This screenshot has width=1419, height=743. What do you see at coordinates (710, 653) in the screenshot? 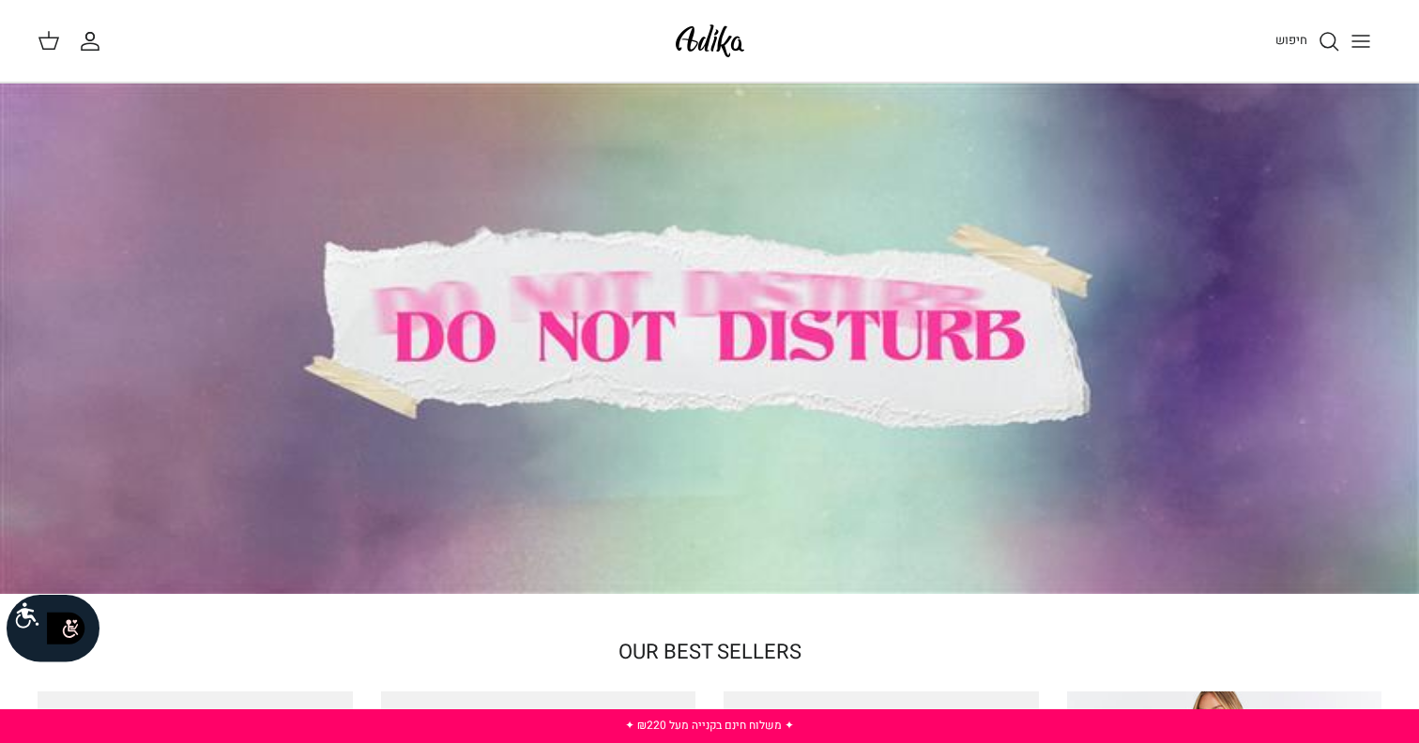
I see `a: OUR BEST SELLERS` at bounding box center [710, 653].